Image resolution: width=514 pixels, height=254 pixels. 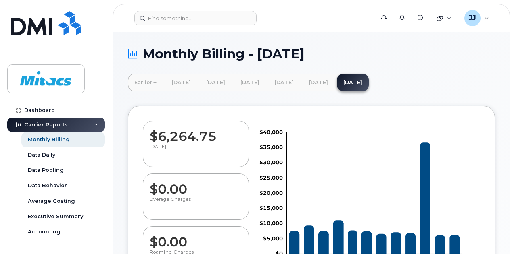 I want to click on tspan: $35,000, so click(x=271, y=147).